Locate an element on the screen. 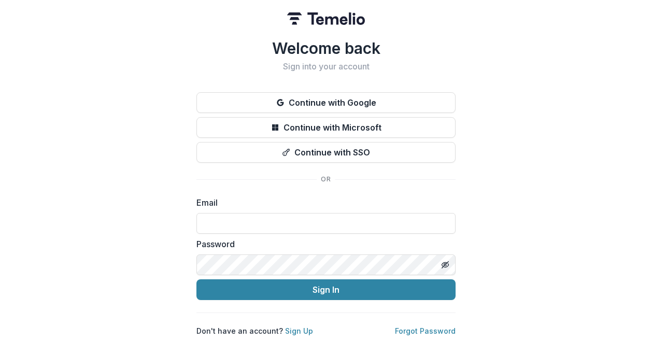  button: Continue with SSO is located at coordinates (326, 152).